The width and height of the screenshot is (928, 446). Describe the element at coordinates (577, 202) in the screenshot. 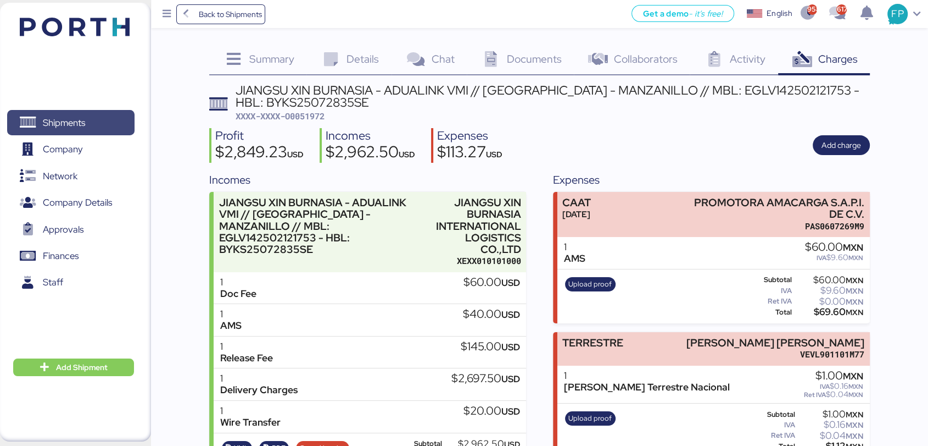

I see `div: CAAT` at that location.